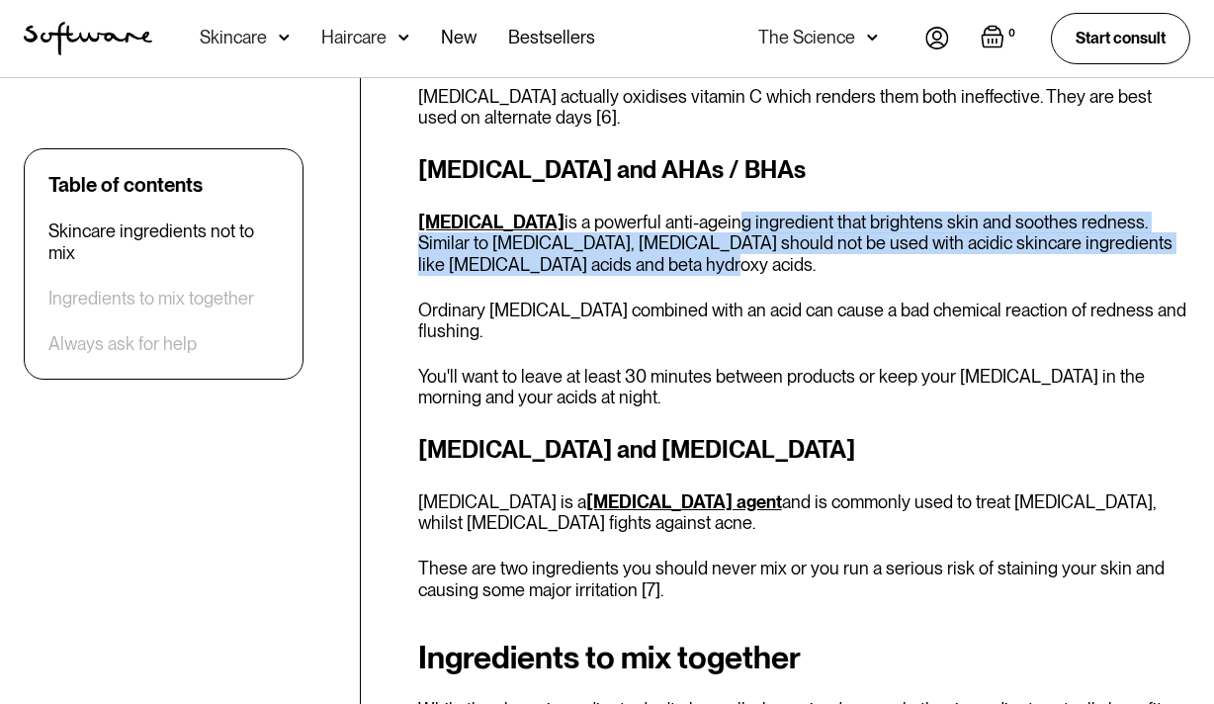  What do you see at coordinates (233, 38) in the screenshot?
I see `div: Skincare` at bounding box center [233, 38].